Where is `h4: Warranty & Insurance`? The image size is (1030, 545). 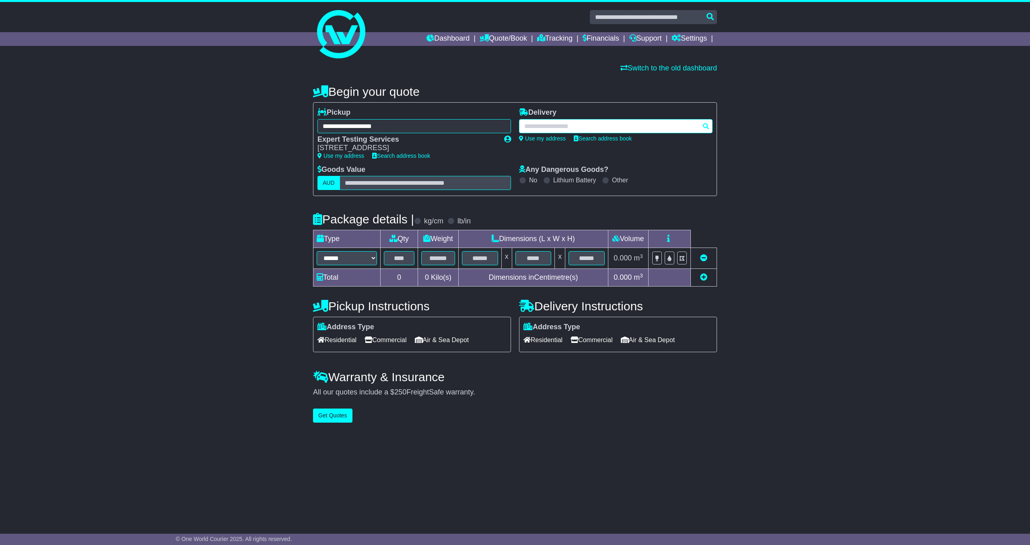
h4: Warranty & Insurance is located at coordinates (515, 377).